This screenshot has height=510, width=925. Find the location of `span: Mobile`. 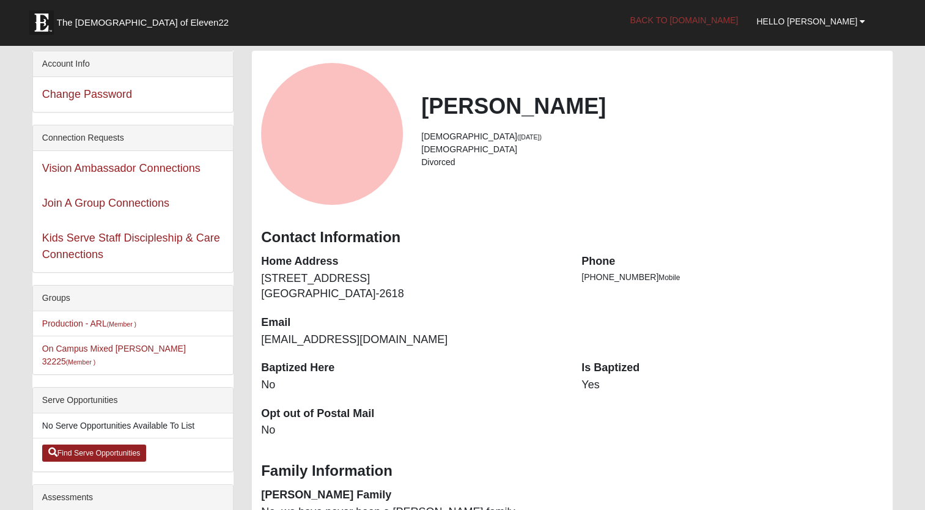

span: Mobile is located at coordinates (668, 277).